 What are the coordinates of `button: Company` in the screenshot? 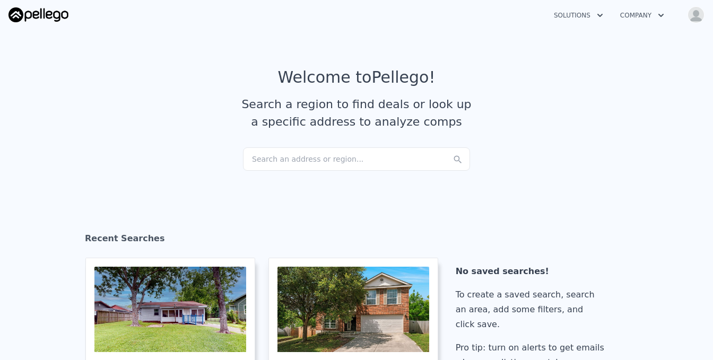 It's located at (642, 15).